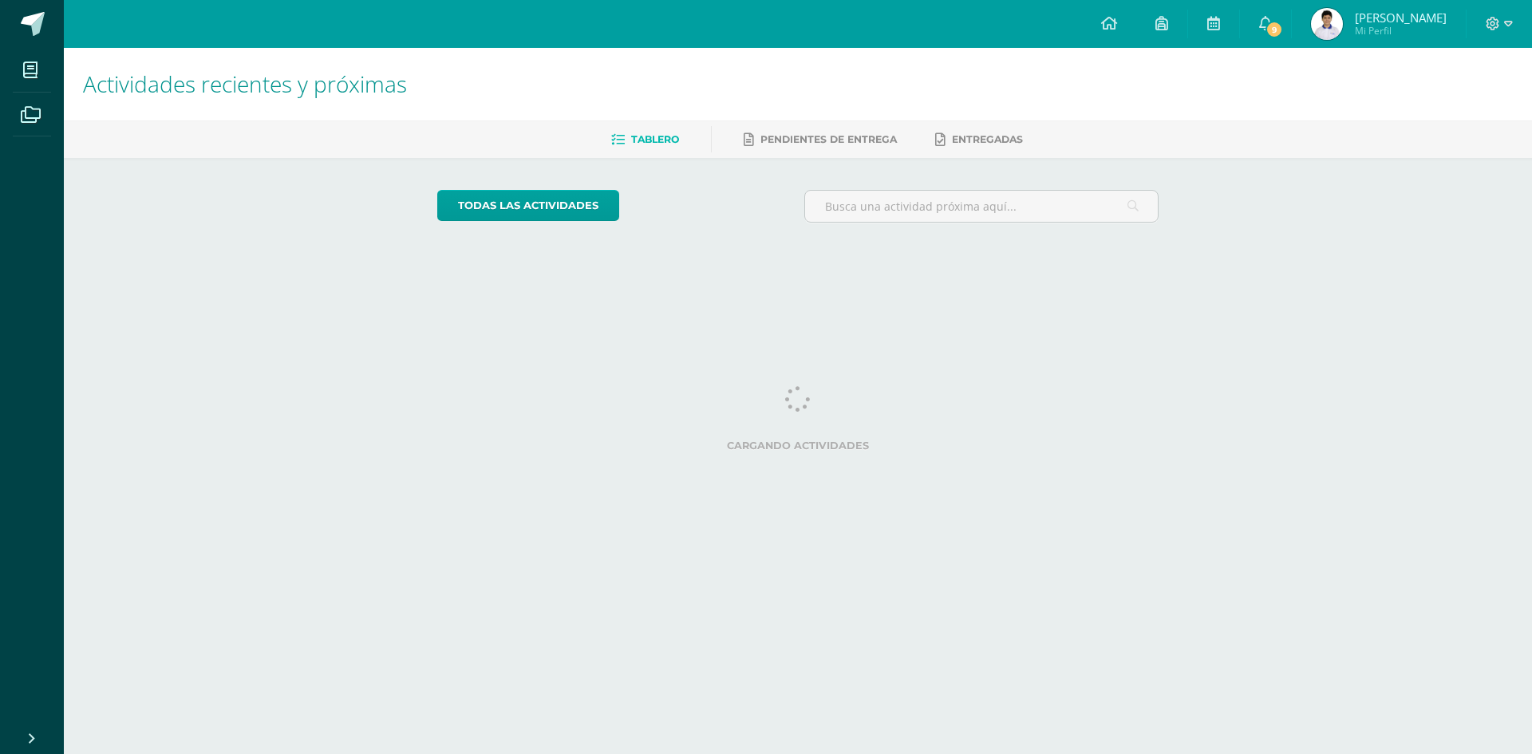 The image size is (1532, 754). Describe the element at coordinates (981, 206) in the screenshot. I see `input: Busca una actividad próxima aquí...` at that location.